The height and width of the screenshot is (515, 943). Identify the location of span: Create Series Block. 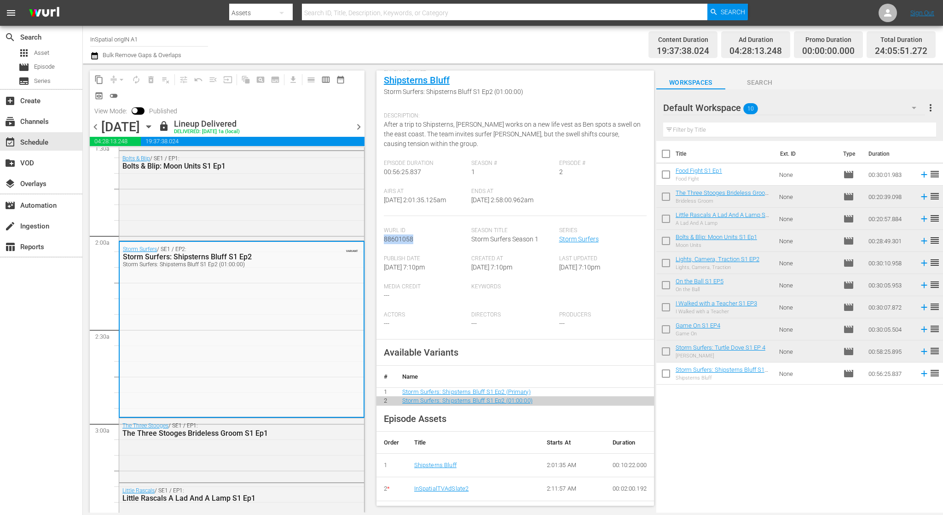
(275, 80).